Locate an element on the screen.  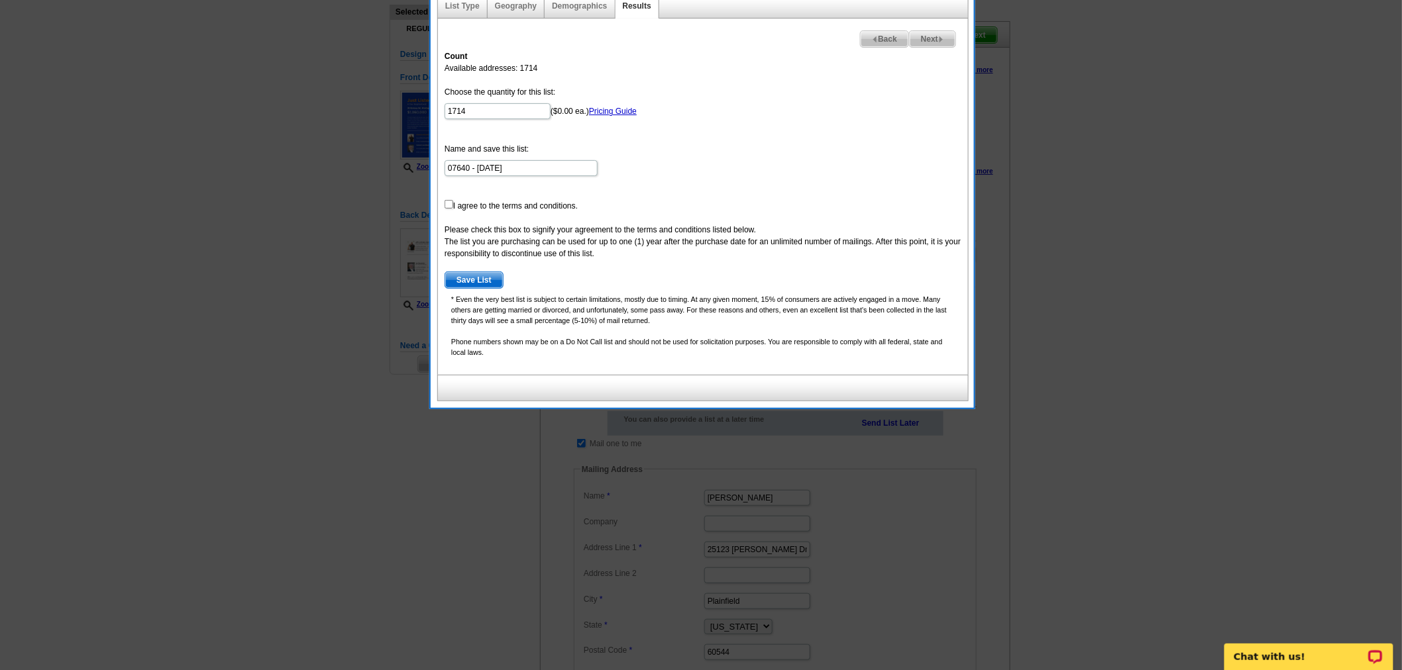
p: * Even the very best list is subject to certain limitations, mostly due to timing. At any given m... is located at coordinates (703, 310).